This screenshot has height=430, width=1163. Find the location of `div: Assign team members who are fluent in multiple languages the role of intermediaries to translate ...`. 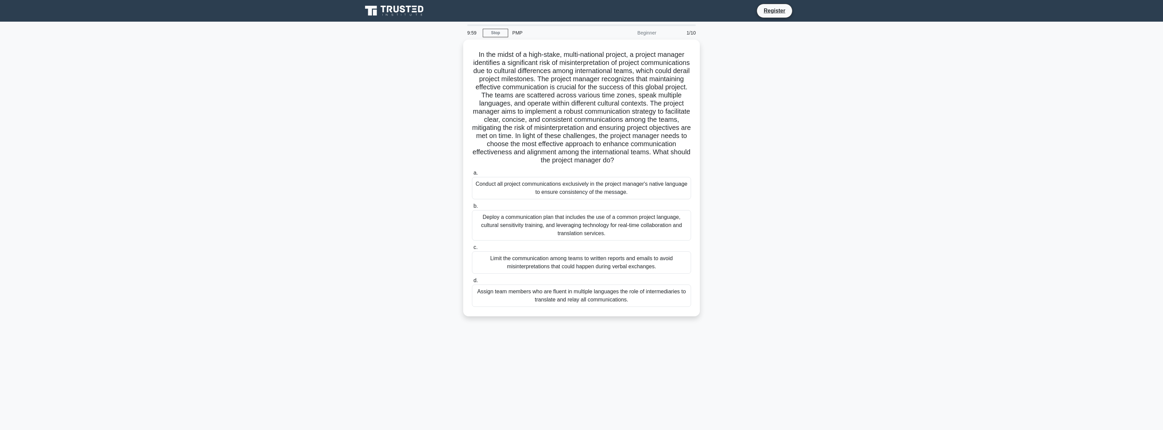

div: Assign team members who are fluent in multiple languages the role of intermediaries to translate ... is located at coordinates (581, 295).